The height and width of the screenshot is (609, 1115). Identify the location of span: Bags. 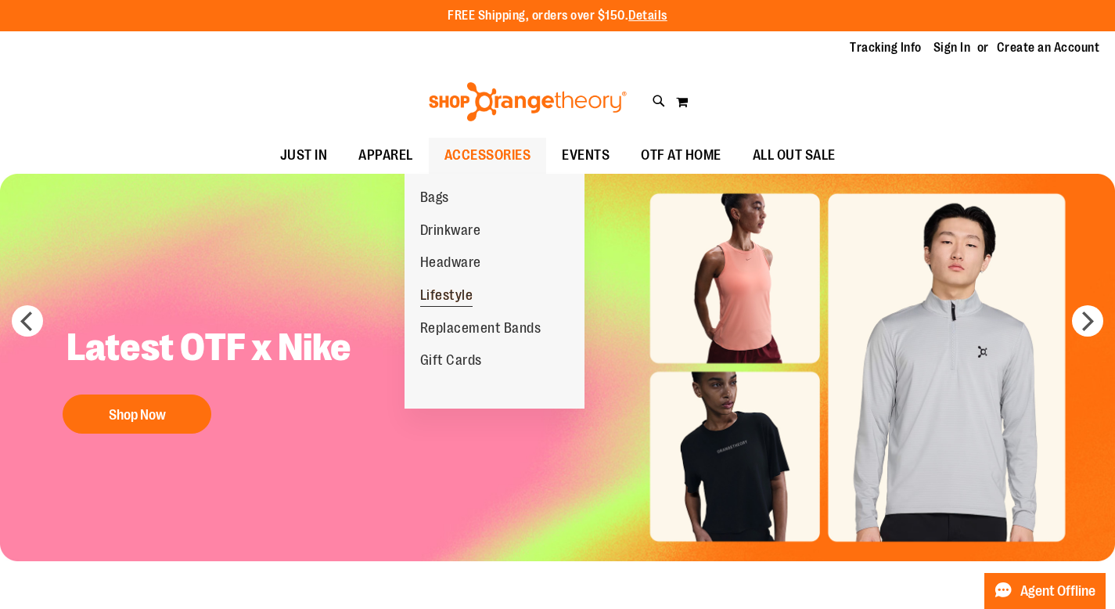
(434, 199).